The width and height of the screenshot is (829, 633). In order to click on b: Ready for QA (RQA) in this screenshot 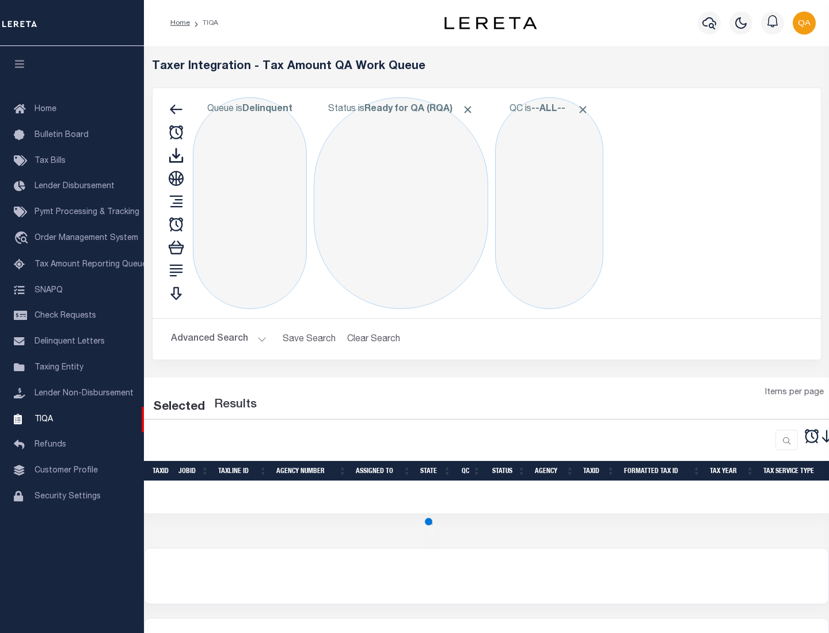, I will do `click(419, 109)`.